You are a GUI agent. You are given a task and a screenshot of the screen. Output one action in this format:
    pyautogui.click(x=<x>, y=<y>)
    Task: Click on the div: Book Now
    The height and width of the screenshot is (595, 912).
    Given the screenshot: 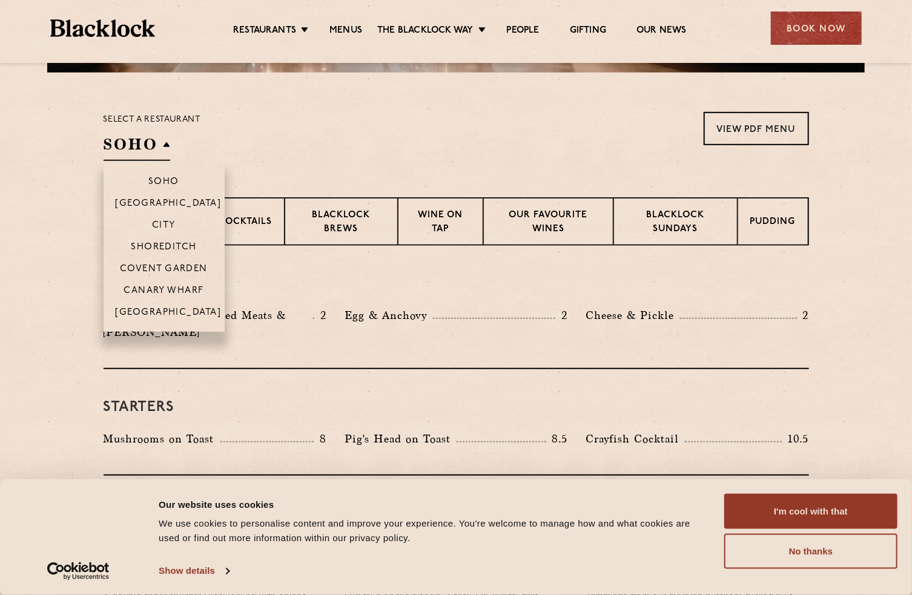 What is the action you would take?
    pyautogui.click(x=817, y=28)
    